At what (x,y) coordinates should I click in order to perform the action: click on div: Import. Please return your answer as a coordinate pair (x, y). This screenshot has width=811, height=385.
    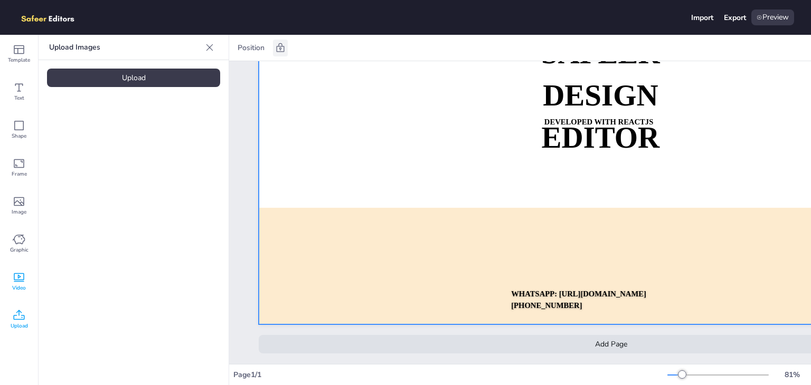
    Looking at the image, I should click on (702, 17).